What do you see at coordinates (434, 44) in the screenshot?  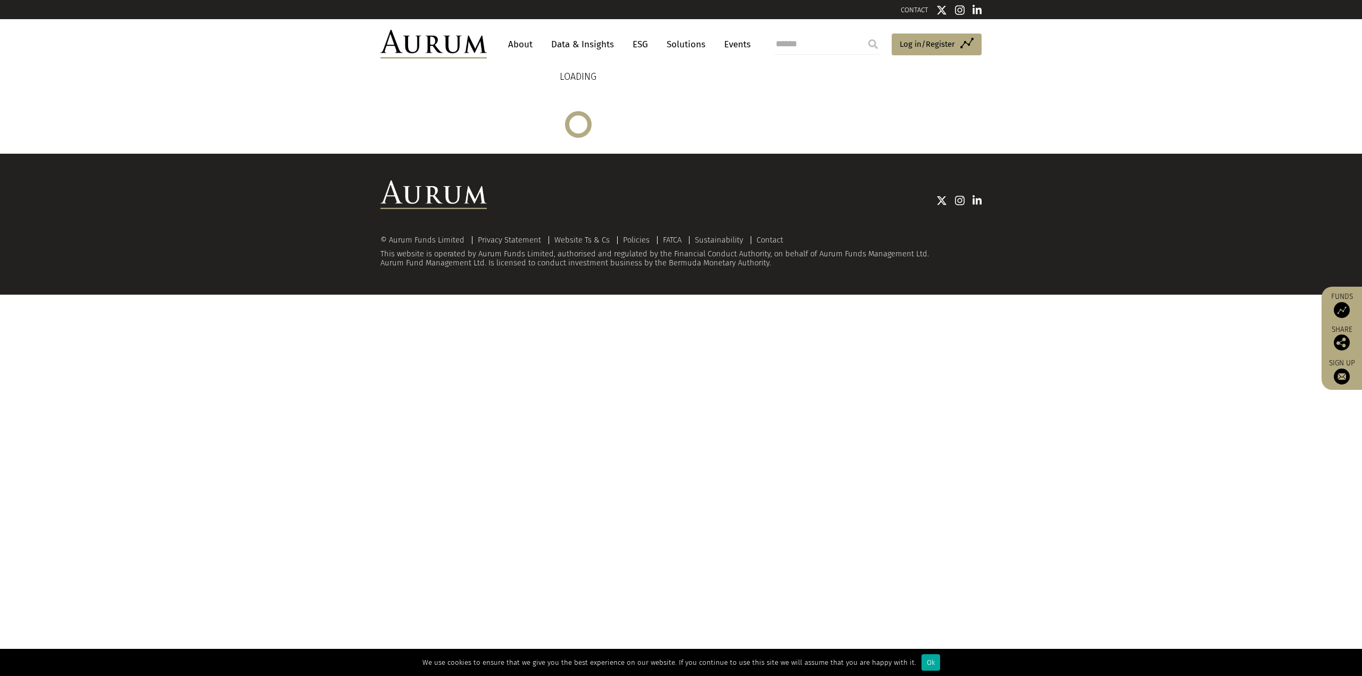 I see `img: Aurum` at bounding box center [434, 44].